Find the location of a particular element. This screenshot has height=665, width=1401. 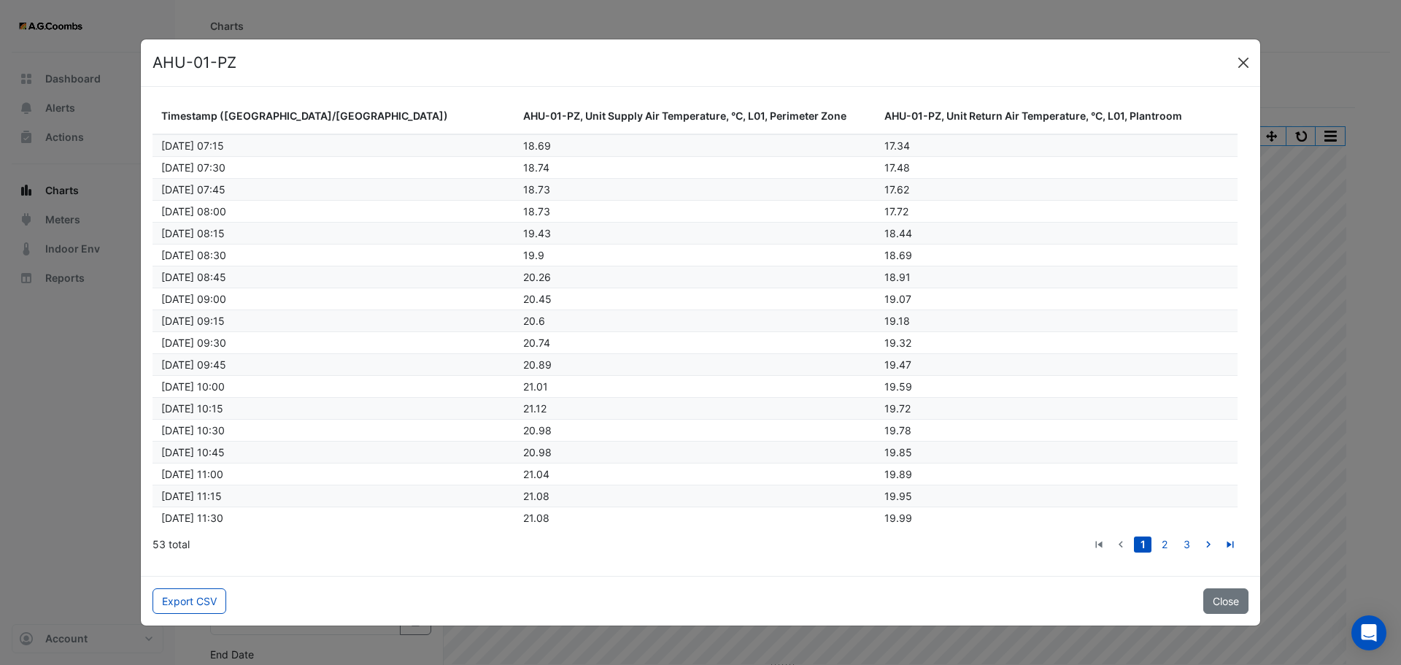

div: Open Intercom Messenger is located at coordinates (1369, 633).